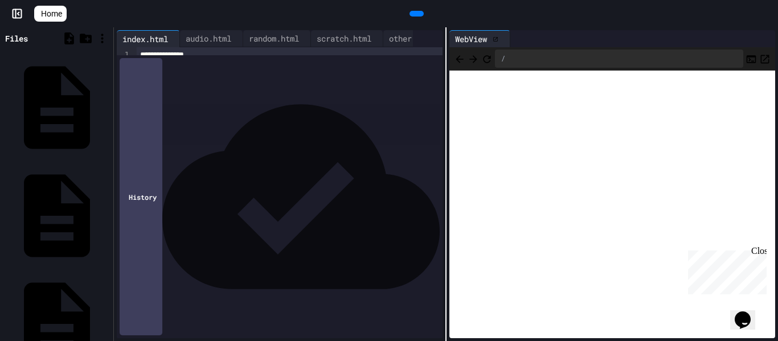 The width and height of the screenshot is (778, 341). What do you see at coordinates (473, 58) in the screenshot?
I see `span: Forward` at bounding box center [473, 58].